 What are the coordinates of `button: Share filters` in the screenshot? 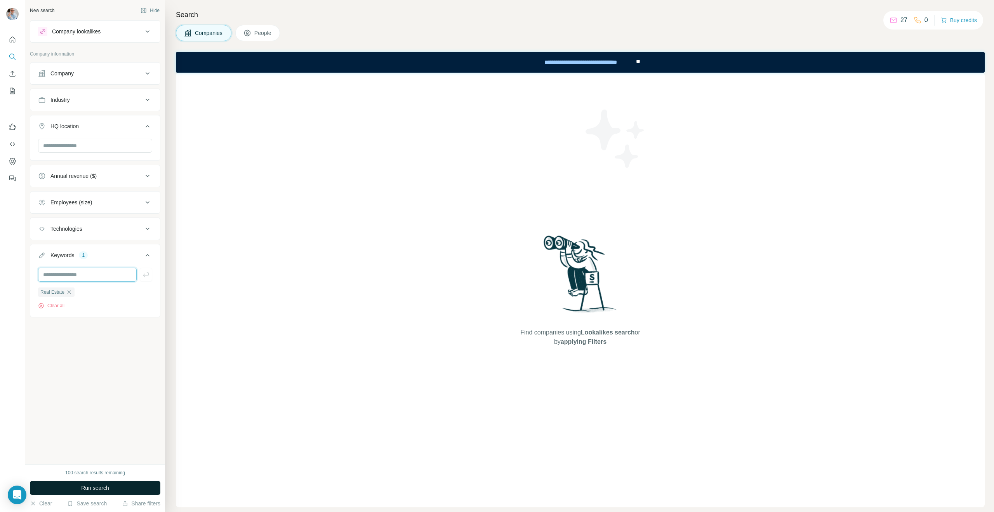 It's located at (141, 503).